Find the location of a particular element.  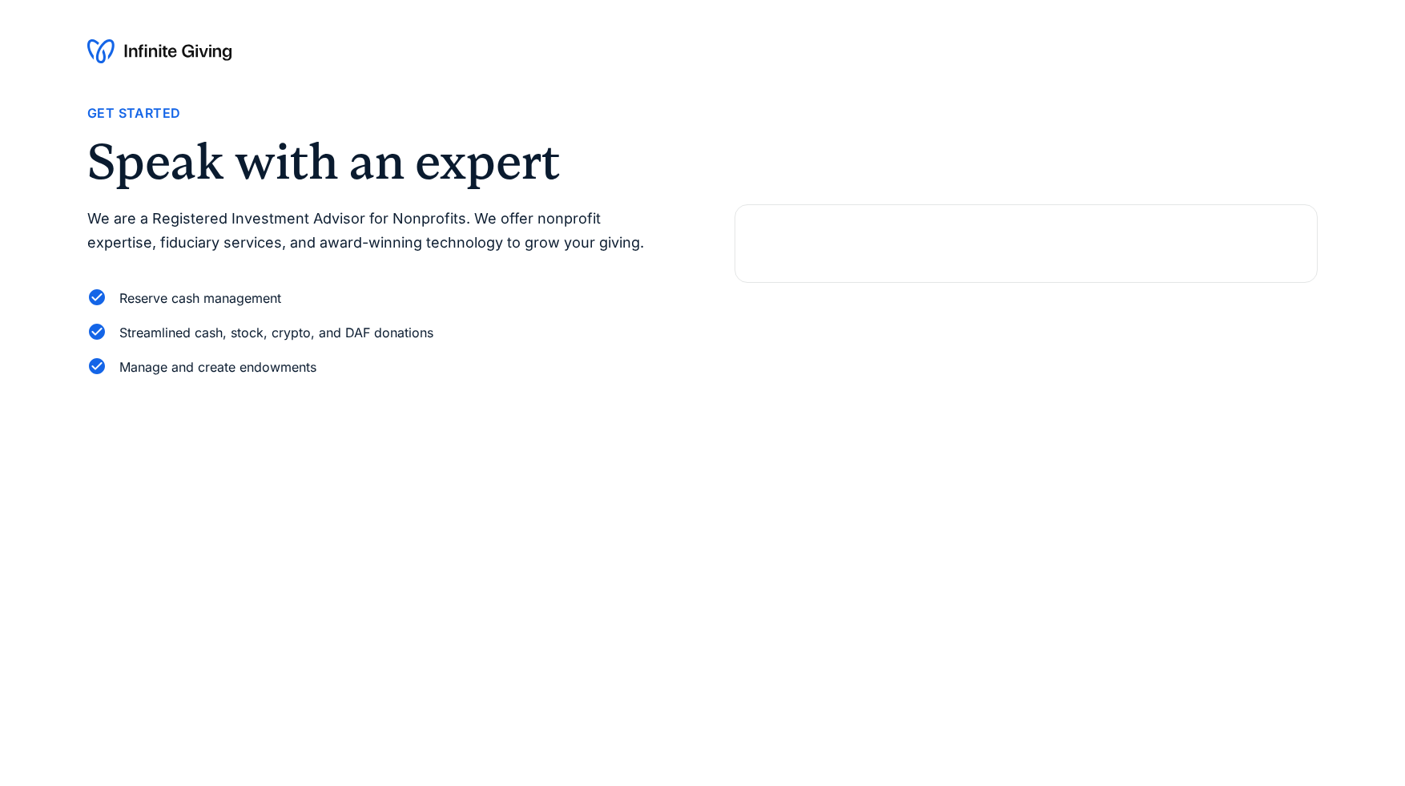

h2: Speak with an expert is located at coordinates (379, 162).